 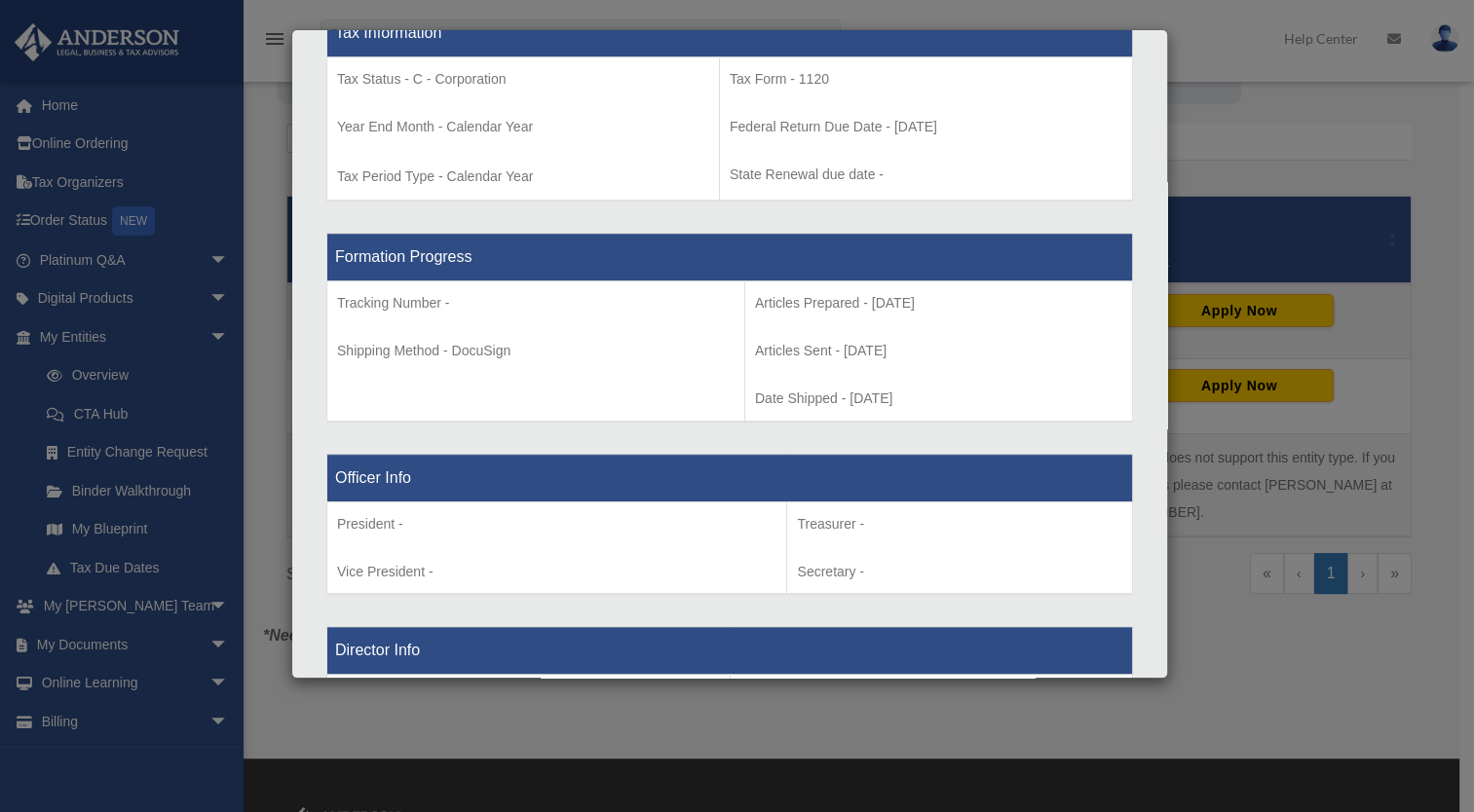 I want to click on p: Tracking Number -, so click(x=535, y=303).